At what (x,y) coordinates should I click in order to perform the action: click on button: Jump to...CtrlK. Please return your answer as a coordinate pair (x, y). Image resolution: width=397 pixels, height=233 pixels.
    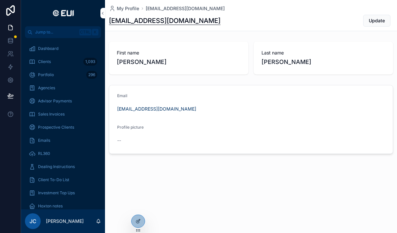
    Looking at the image, I should click on (63, 32).